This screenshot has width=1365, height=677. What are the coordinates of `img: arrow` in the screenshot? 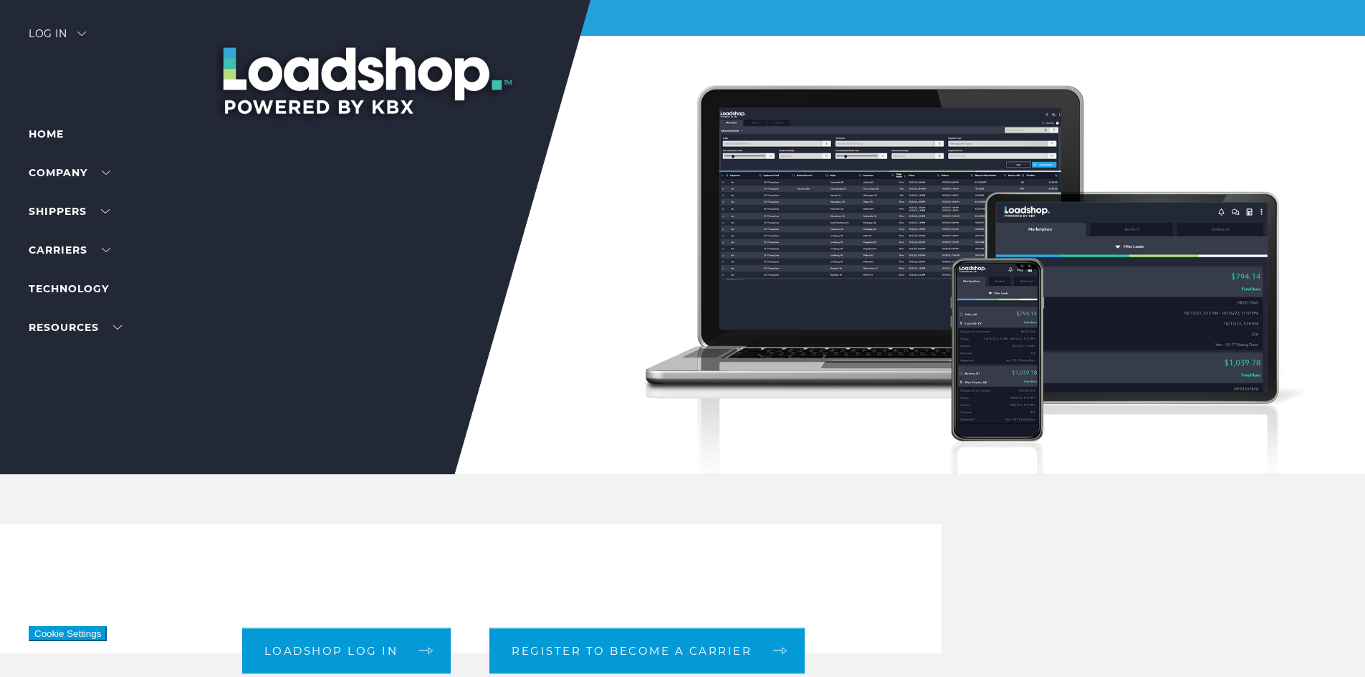 It's located at (82, 34).